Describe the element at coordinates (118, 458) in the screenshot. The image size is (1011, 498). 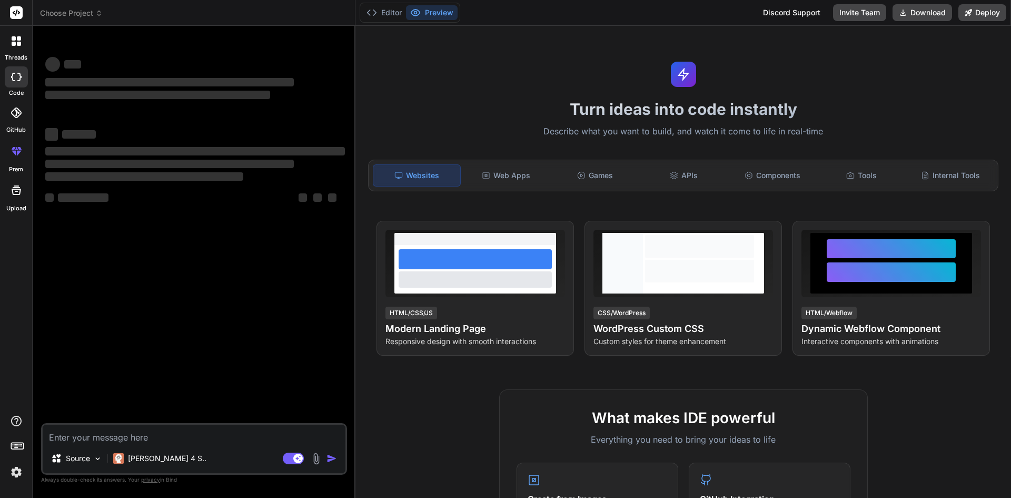
I see `img: Claude 4 Sonnet` at that location.